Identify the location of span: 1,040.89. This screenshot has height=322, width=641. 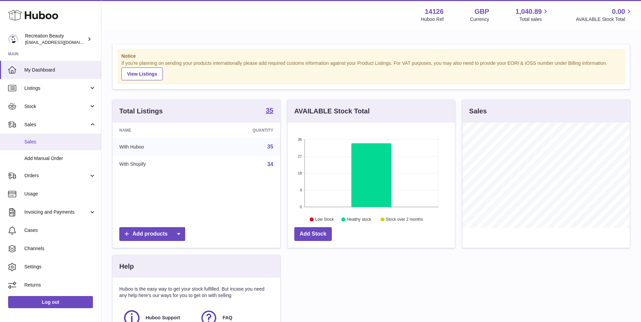
(529, 11).